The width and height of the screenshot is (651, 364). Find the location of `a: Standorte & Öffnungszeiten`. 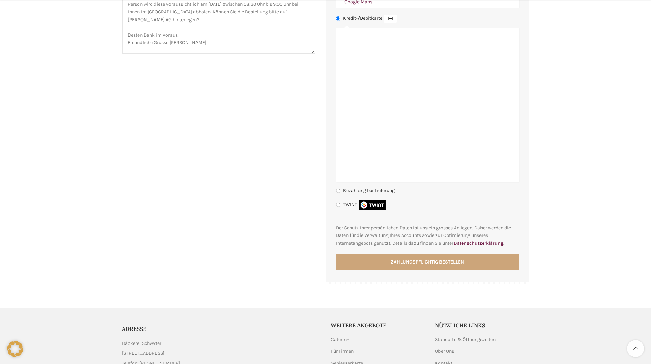

a: Standorte & Öffnungszeiten is located at coordinates (465, 340).